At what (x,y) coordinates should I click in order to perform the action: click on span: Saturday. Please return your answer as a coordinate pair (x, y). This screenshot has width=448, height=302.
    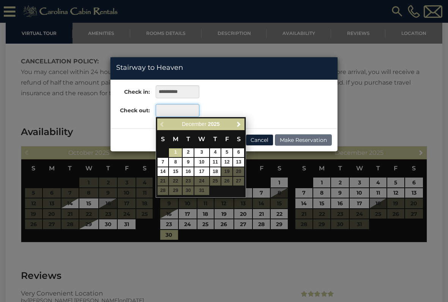
    Looking at the image, I should click on (239, 139).